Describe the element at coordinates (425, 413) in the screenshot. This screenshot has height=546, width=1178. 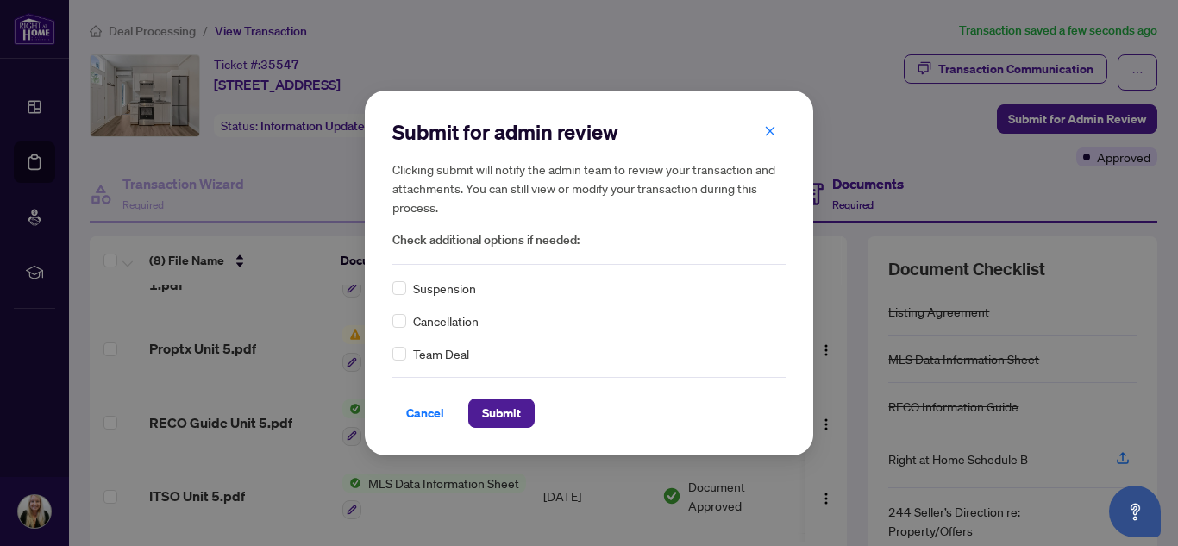
I see `button: Cancel` at that location.